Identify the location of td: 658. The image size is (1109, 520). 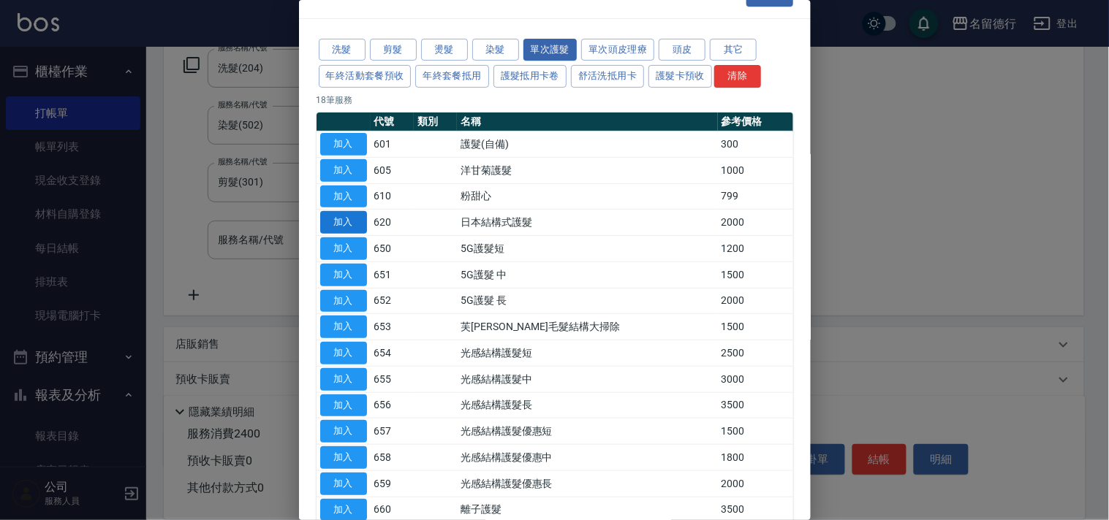
(392, 458).